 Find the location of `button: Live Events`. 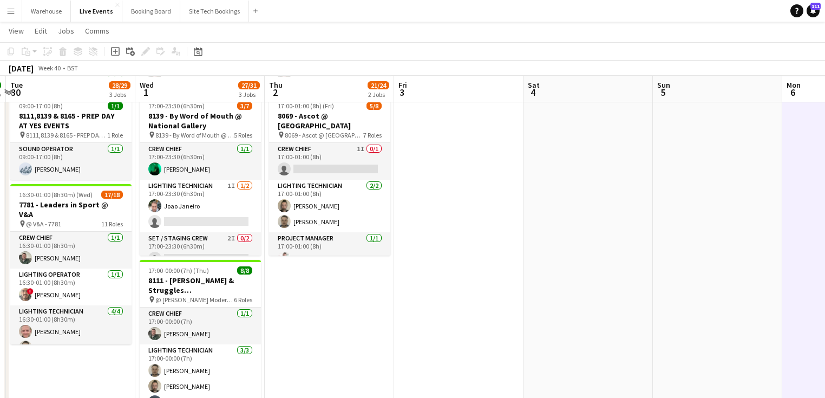

button: Live Events is located at coordinates (96, 11).